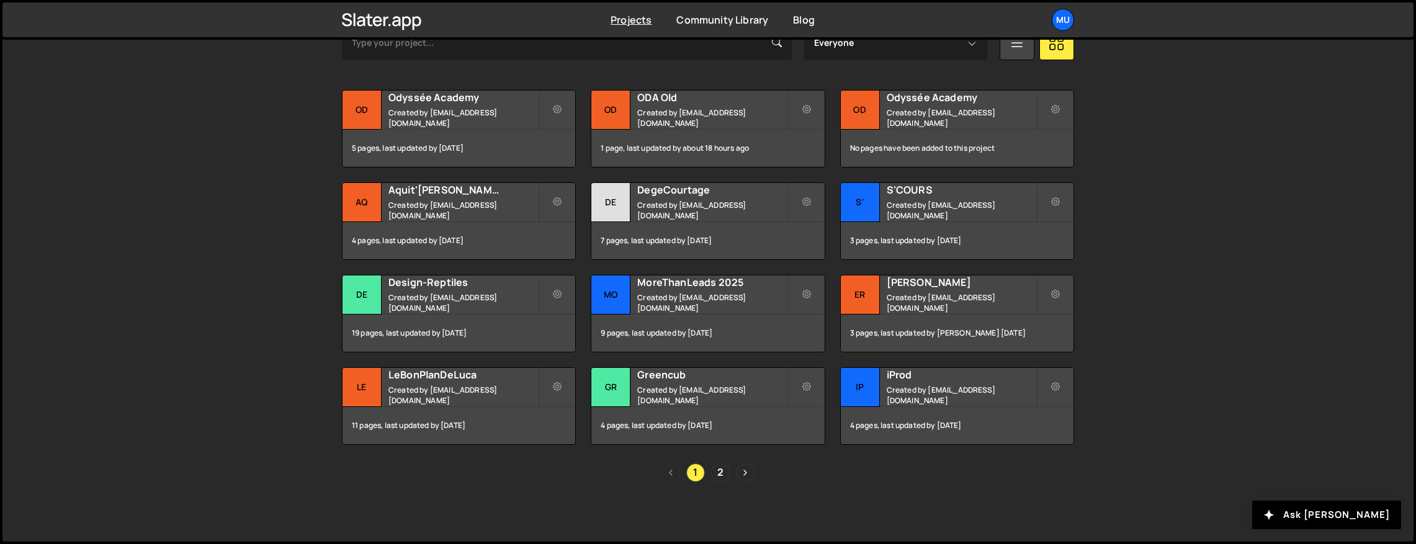 The height and width of the screenshot is (544, 1416). What do you see at coordinates (712, 282) in the screenshot?
I see `h2: MoreThanLeads 2025` at bounding box center [712, 282].